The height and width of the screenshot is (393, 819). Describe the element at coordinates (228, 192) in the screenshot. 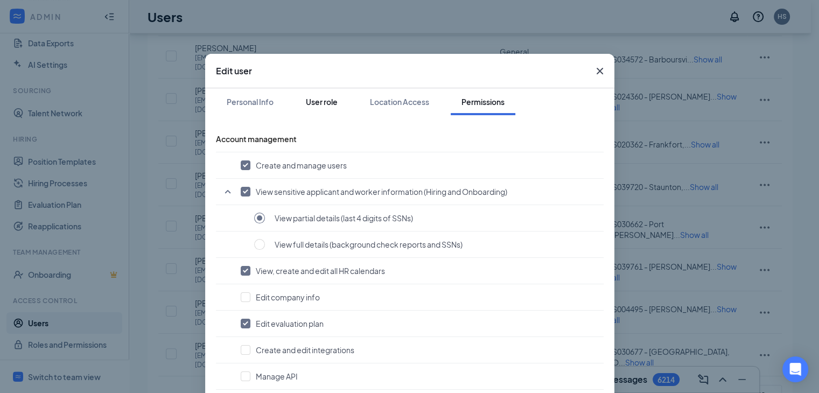

I see `svg: SmallChevronUp` at that location.